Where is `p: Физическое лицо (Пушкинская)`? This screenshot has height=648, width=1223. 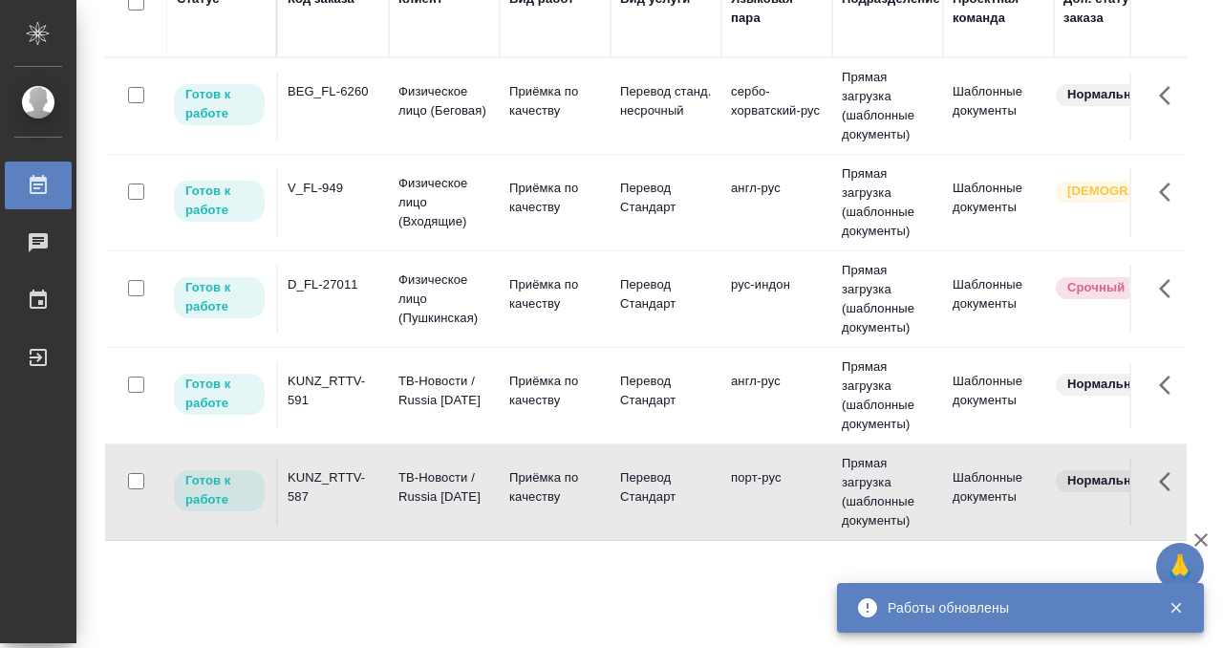
p: Физическое лицо (Пушкинская) is located at coordinates (444, 299).